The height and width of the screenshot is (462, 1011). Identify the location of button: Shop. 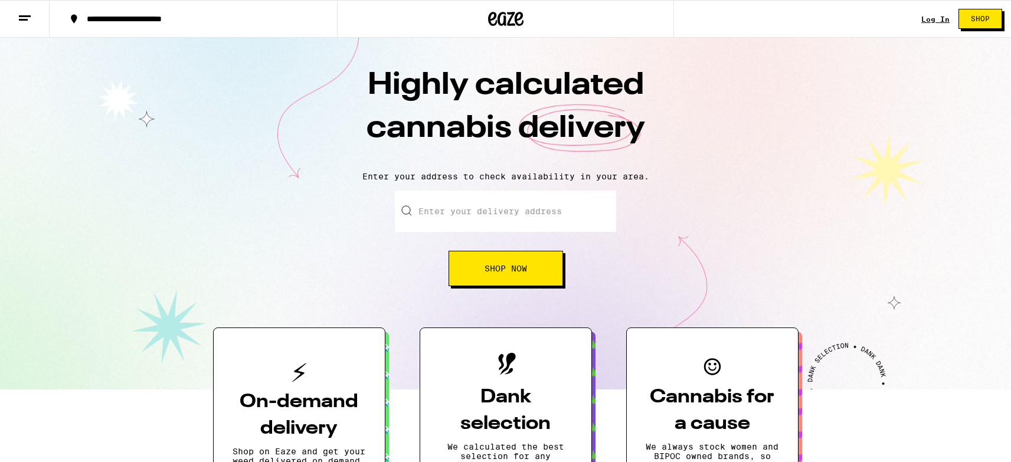
(980, 19).